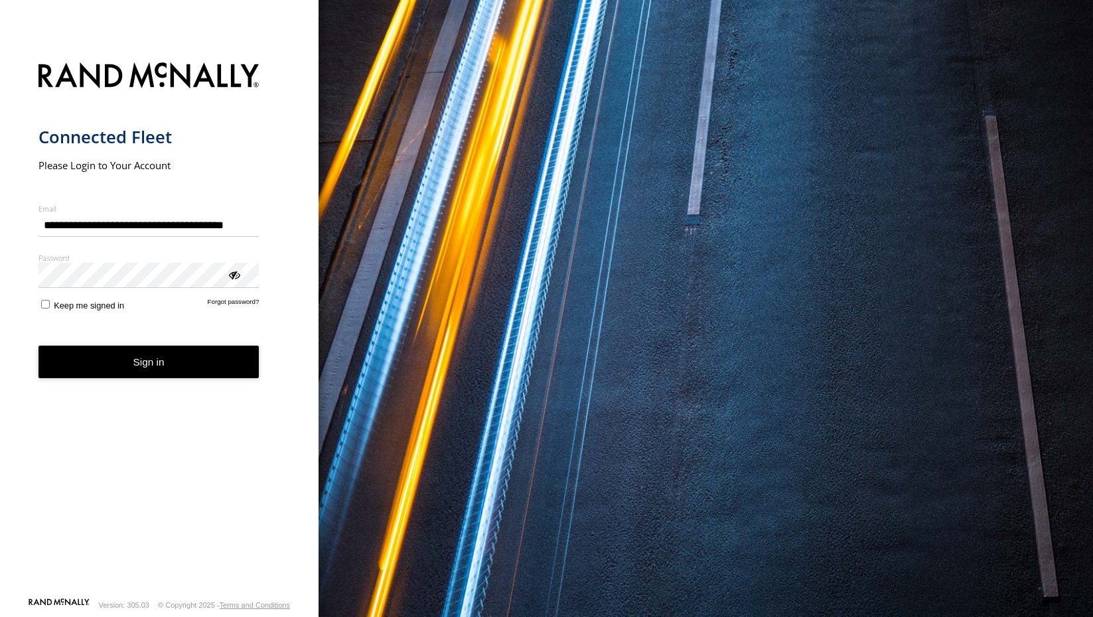  Describe the element at coordinates (89, 305) in the screenshot. I see `span: Keep me signed in` at that location.